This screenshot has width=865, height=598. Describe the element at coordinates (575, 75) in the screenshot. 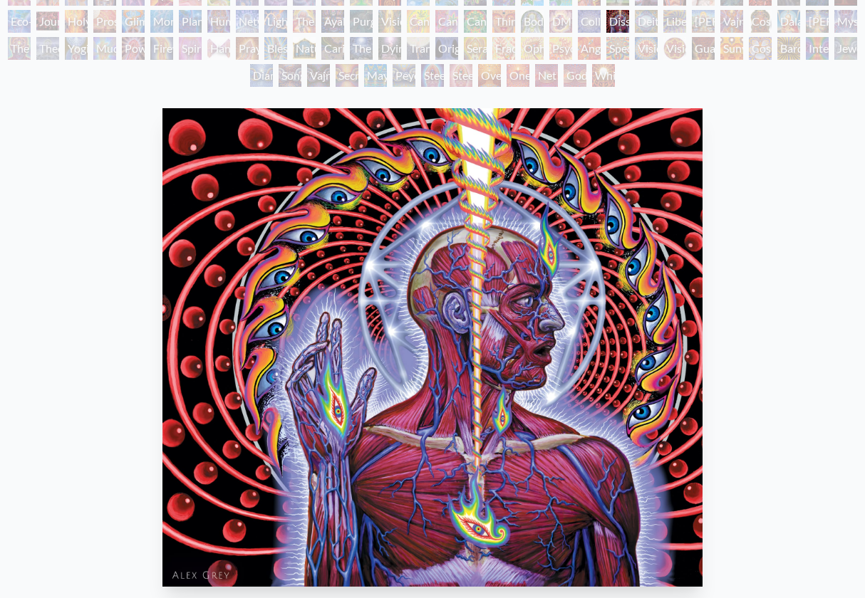

I see `div: Godself` at that location.